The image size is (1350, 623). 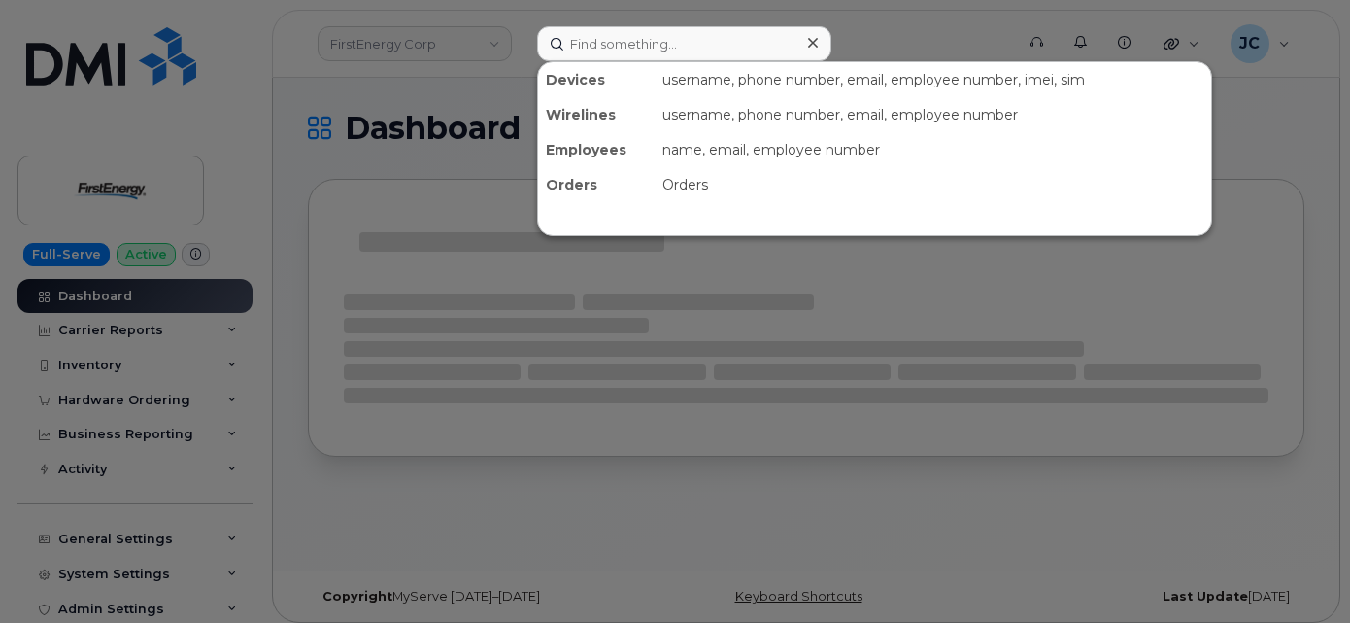 I want to click on div: username, phone number, email, employee number, so click(x=933, y=115).